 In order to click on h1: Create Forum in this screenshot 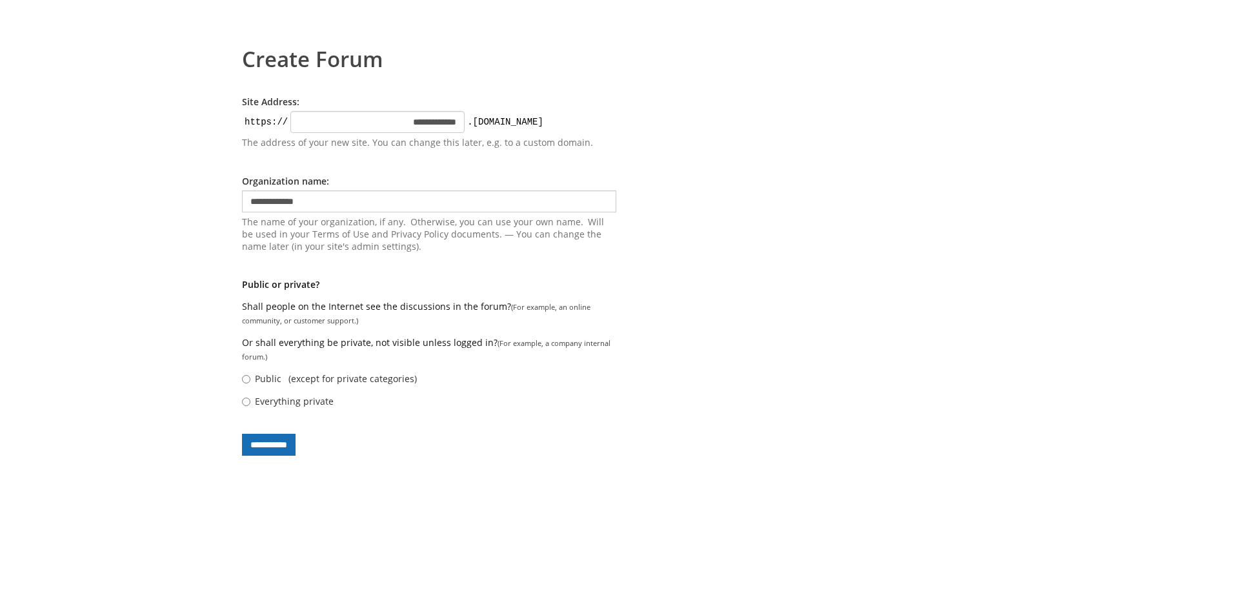, I will do `click(619, 54)`.